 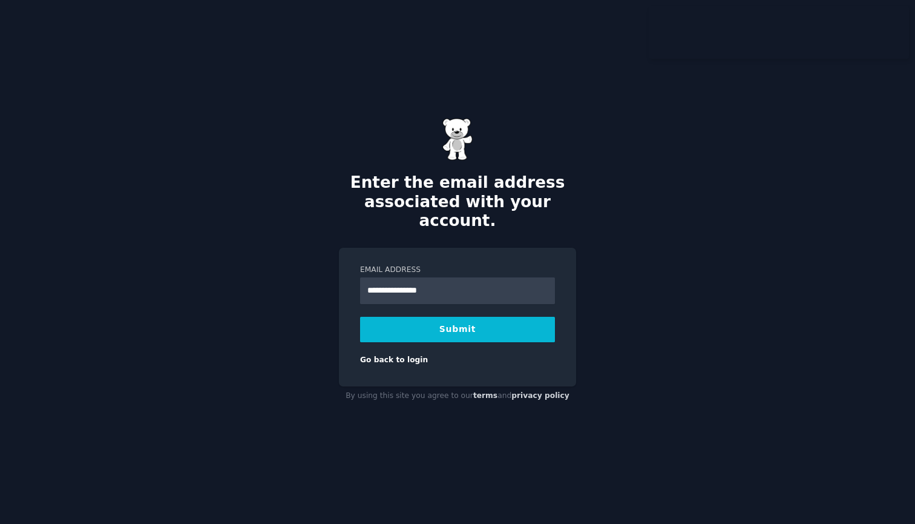 I want to click on h2: Enter the email address associated with your account., so click(x=458, y=202).